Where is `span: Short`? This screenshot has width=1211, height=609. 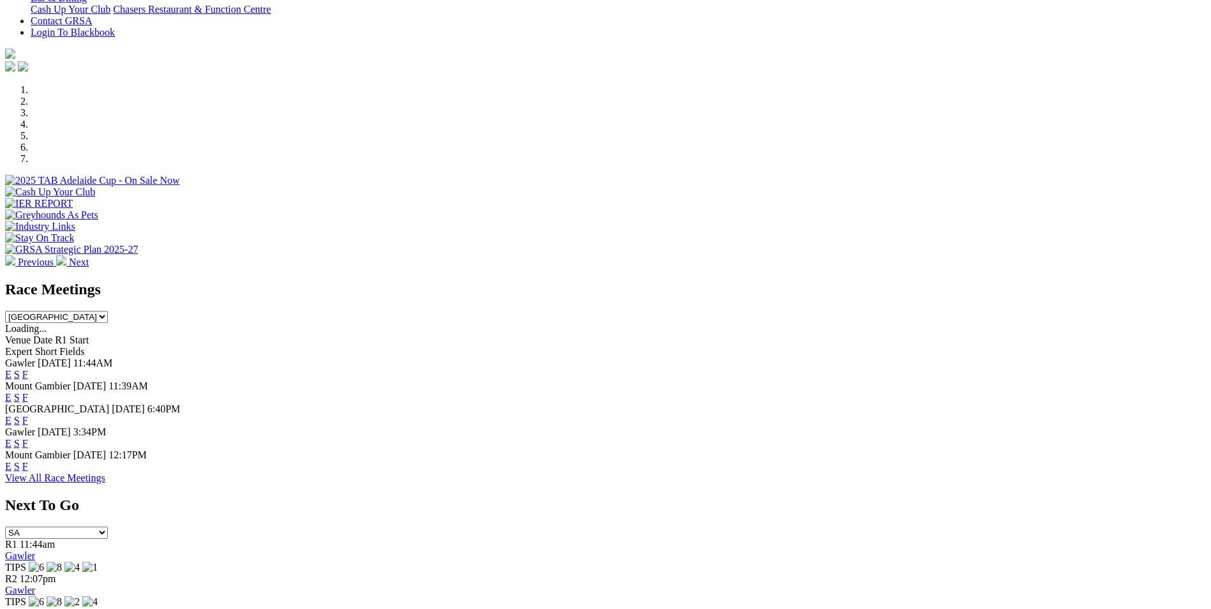 span: Short is located at coordinates (46, 351).